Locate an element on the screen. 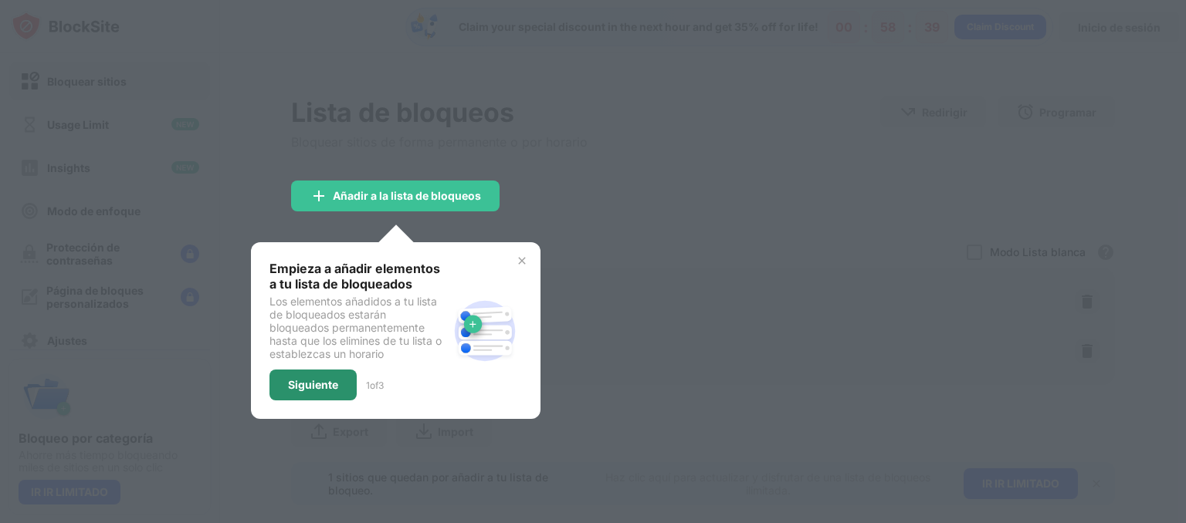 Image resolution: width=1186 pixels, height=523 pixels. div: 1 of 3 is located at coordinates (374, 385).